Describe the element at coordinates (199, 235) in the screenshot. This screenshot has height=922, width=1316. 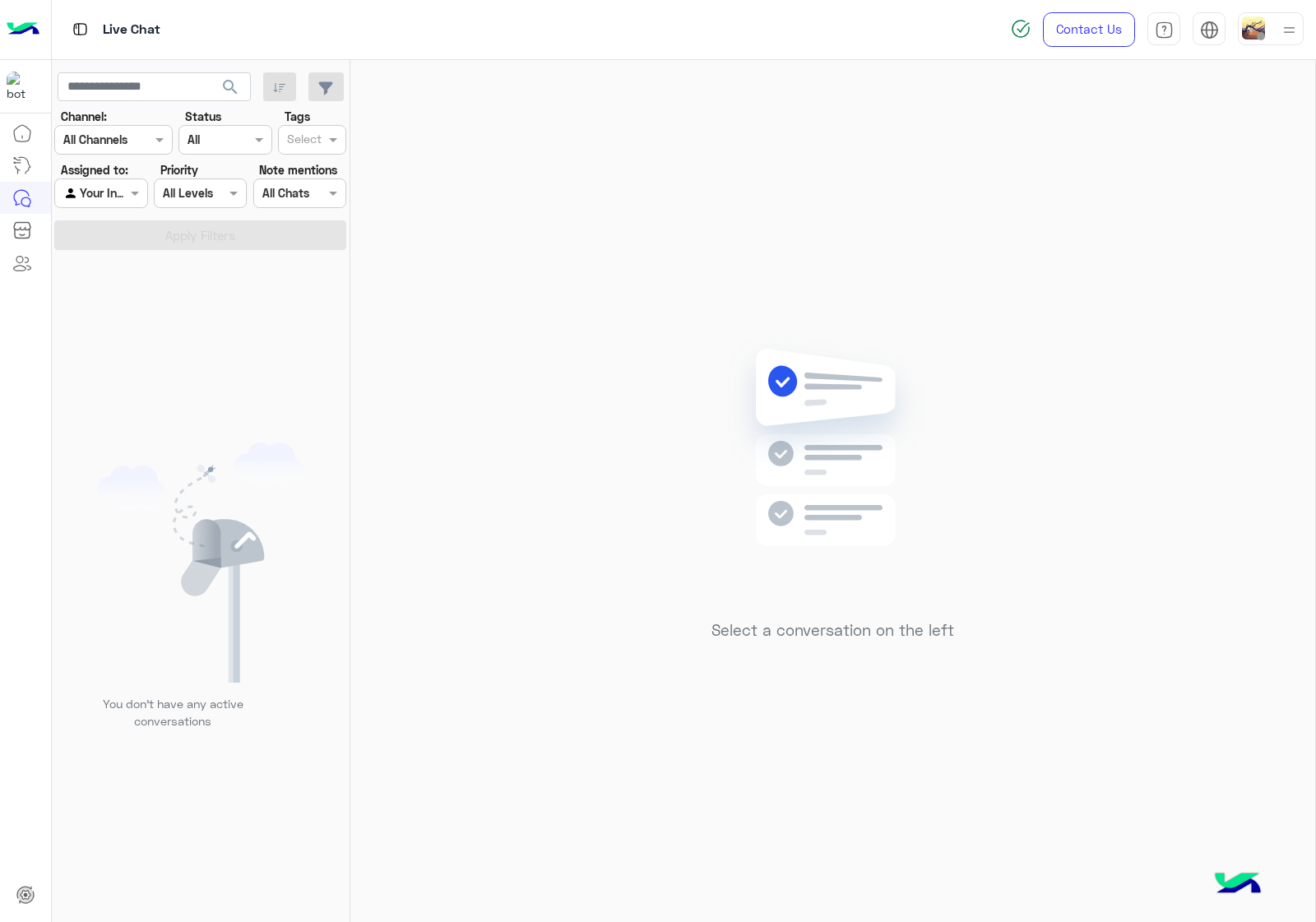
I see `button: Apply Filters` at that location.